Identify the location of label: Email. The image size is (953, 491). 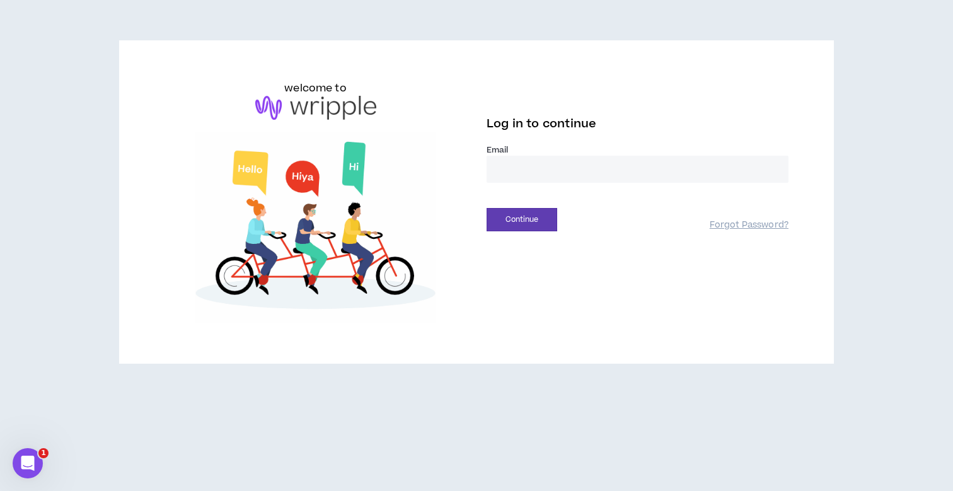
(637, 150).